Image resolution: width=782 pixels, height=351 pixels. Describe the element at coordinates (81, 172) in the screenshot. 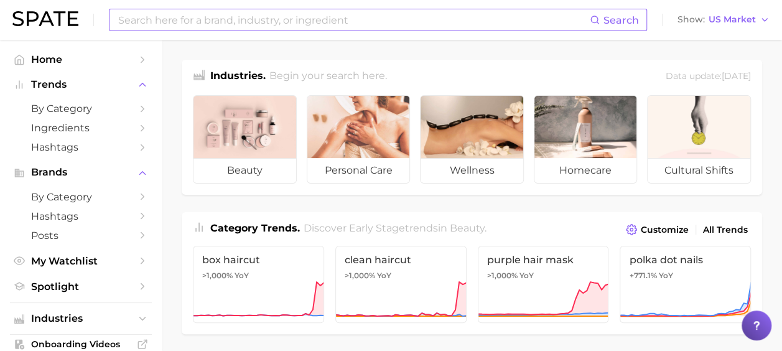

I see `span: Brands` at that location.